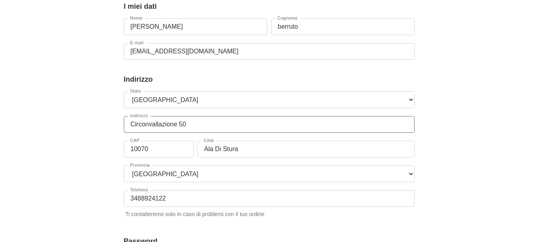 This screenshot has height=242, width=538. I want to click on input: Telefono, so click(269, 198).